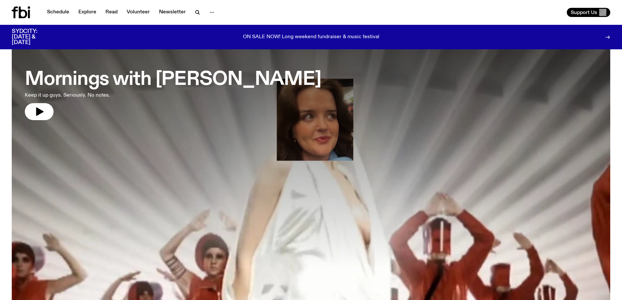 This screenshot has width=622, height=300. I want to click on span: Support Us, so click(584, 12).